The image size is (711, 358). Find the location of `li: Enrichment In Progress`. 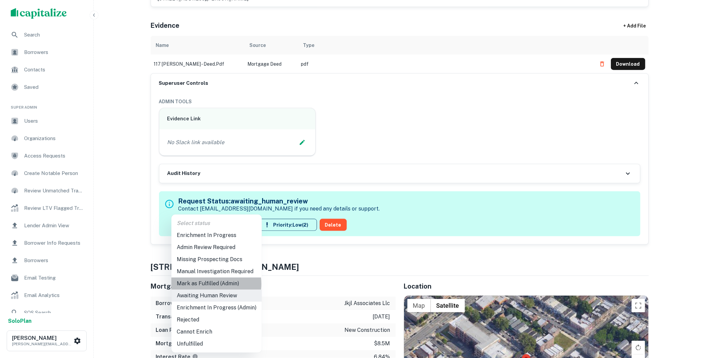

li: Enrichment In Progress is located at coordinates (217, 235).